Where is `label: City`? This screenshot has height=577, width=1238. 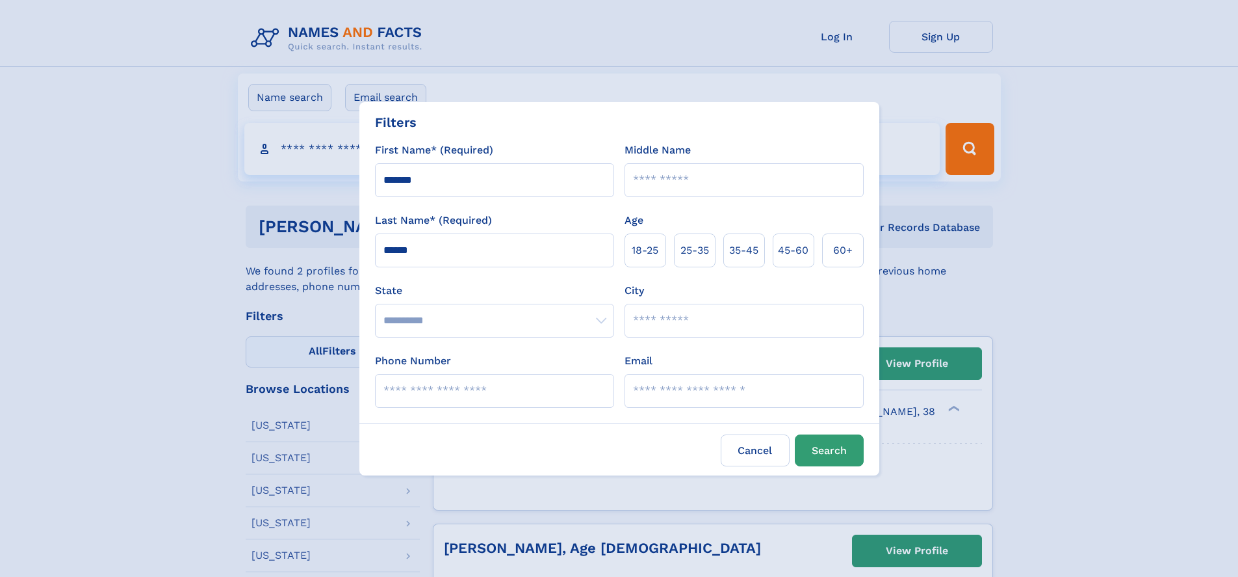
label: City is located at coordinates (634, 291).